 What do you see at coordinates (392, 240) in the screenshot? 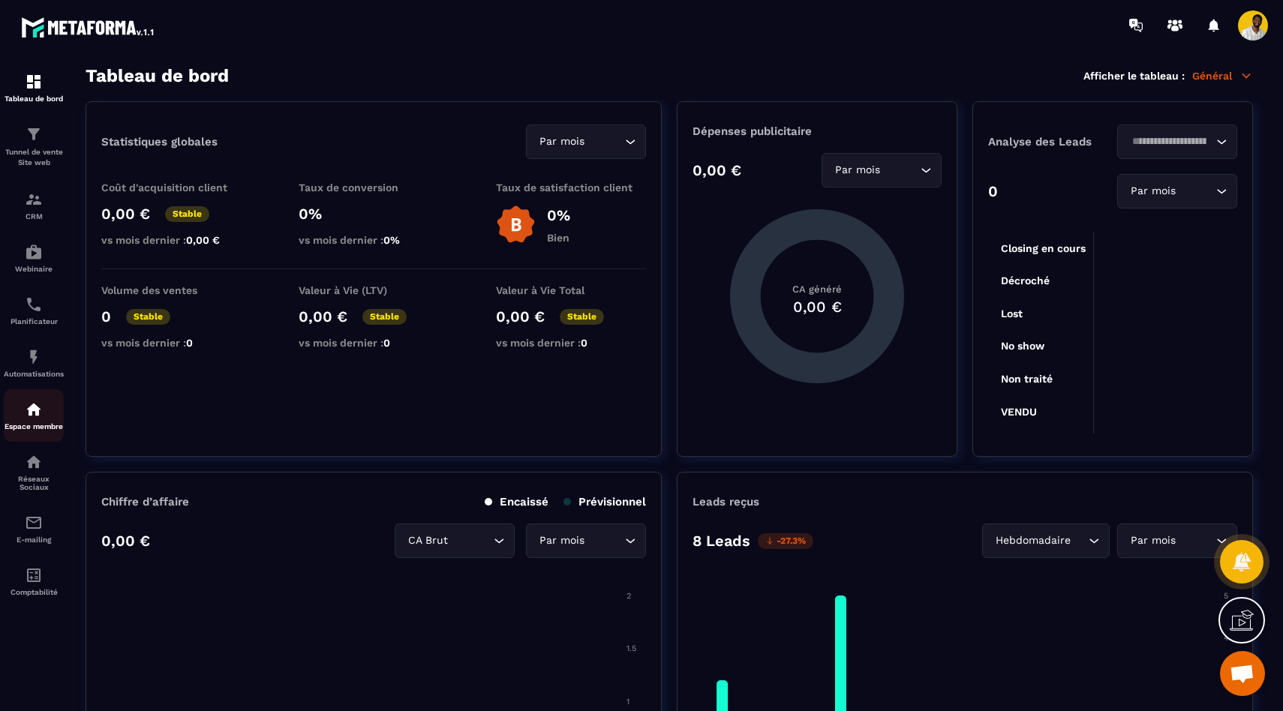
I see `span: 0%` at bounding box center [392, 240].